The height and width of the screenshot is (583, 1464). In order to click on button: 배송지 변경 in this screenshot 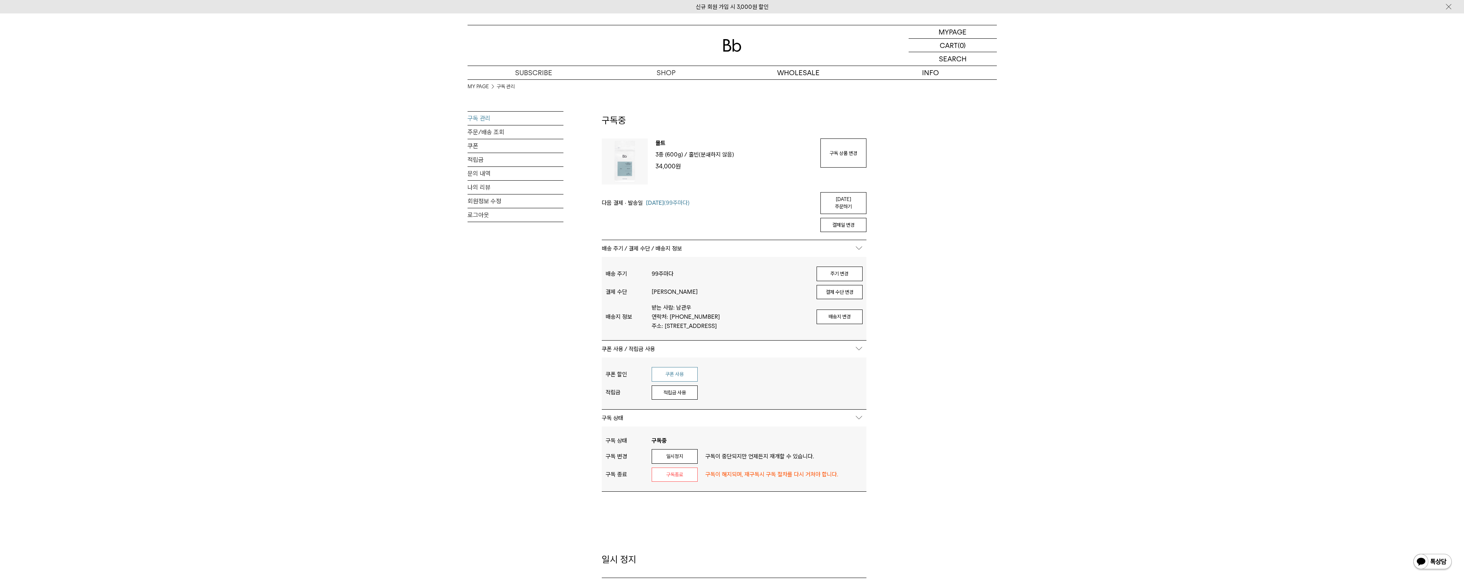, I will do `click(839, 317)`.